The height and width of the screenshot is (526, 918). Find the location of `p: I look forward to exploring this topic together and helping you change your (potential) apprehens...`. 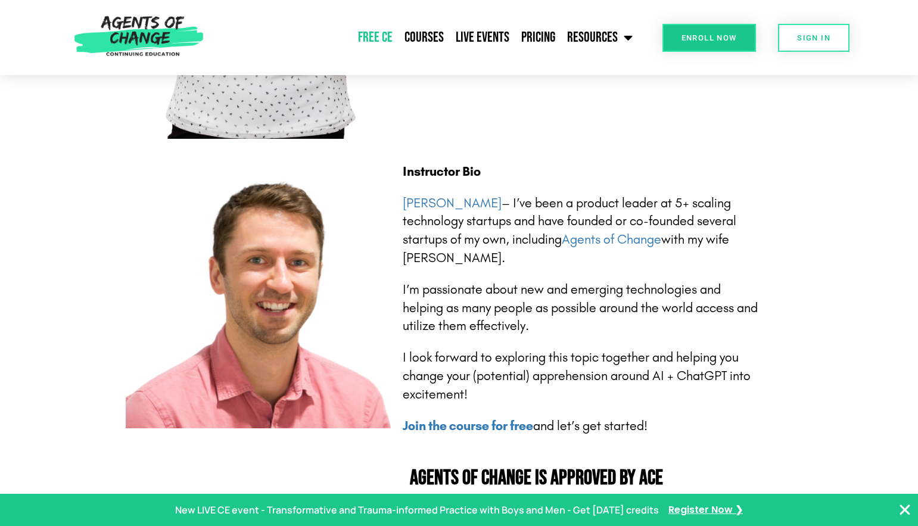

p: I look forward to exploring this topic together and helping you change your (potential) apprehens... is located at coordinates (583, 376).